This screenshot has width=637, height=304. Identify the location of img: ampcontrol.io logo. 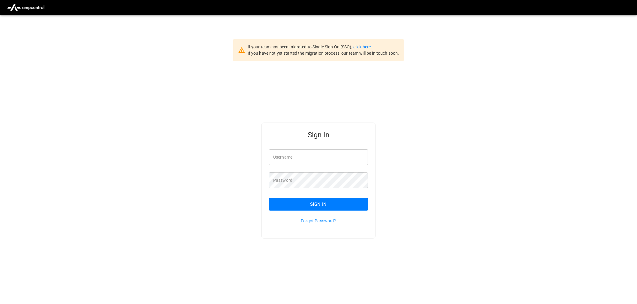
(26, 8).